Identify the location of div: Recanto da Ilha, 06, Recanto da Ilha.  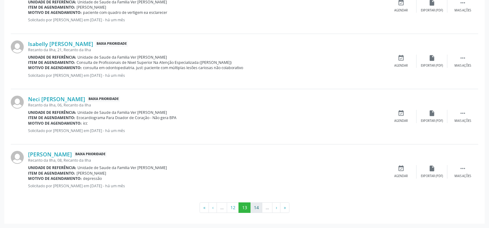
(207, 105).